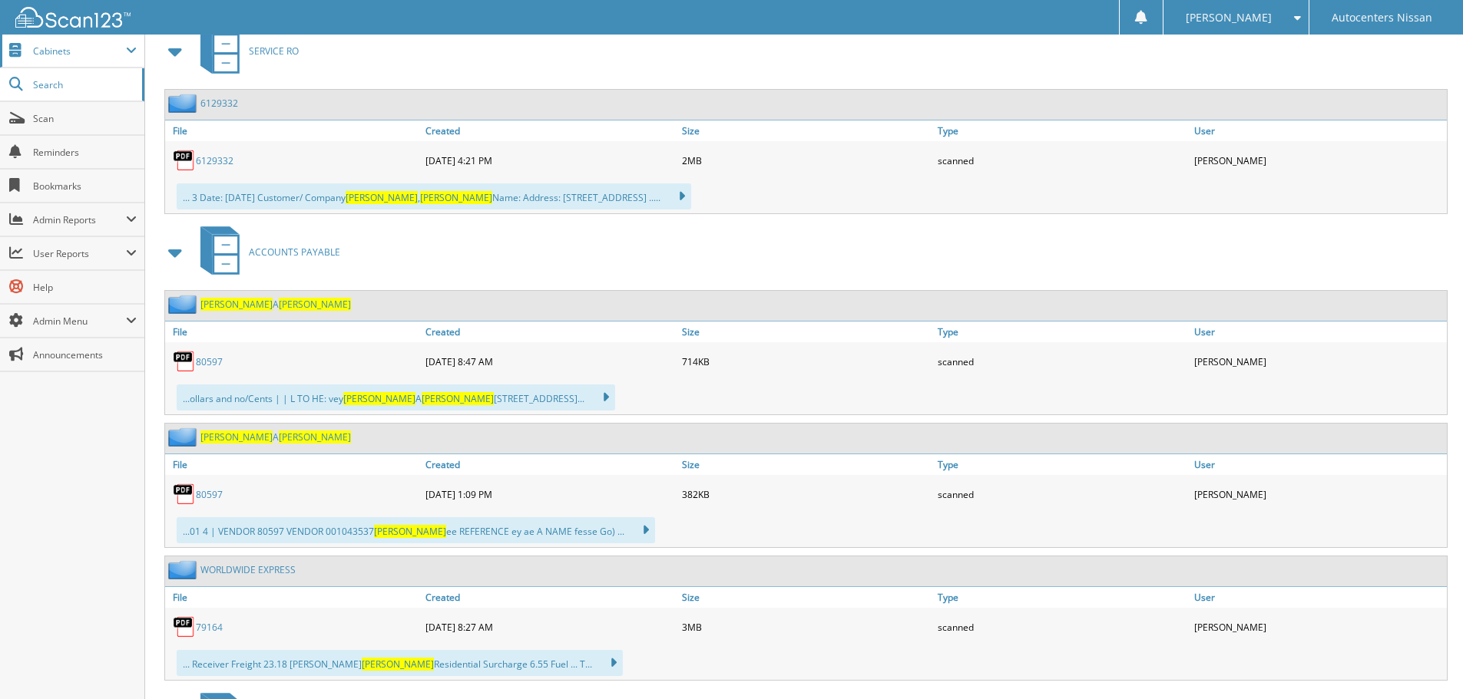 Image resolution: width=1463 pixels, height=699 pixels. I want to click on span: ACCOUNTS PAYABLE, so click(294, 252).